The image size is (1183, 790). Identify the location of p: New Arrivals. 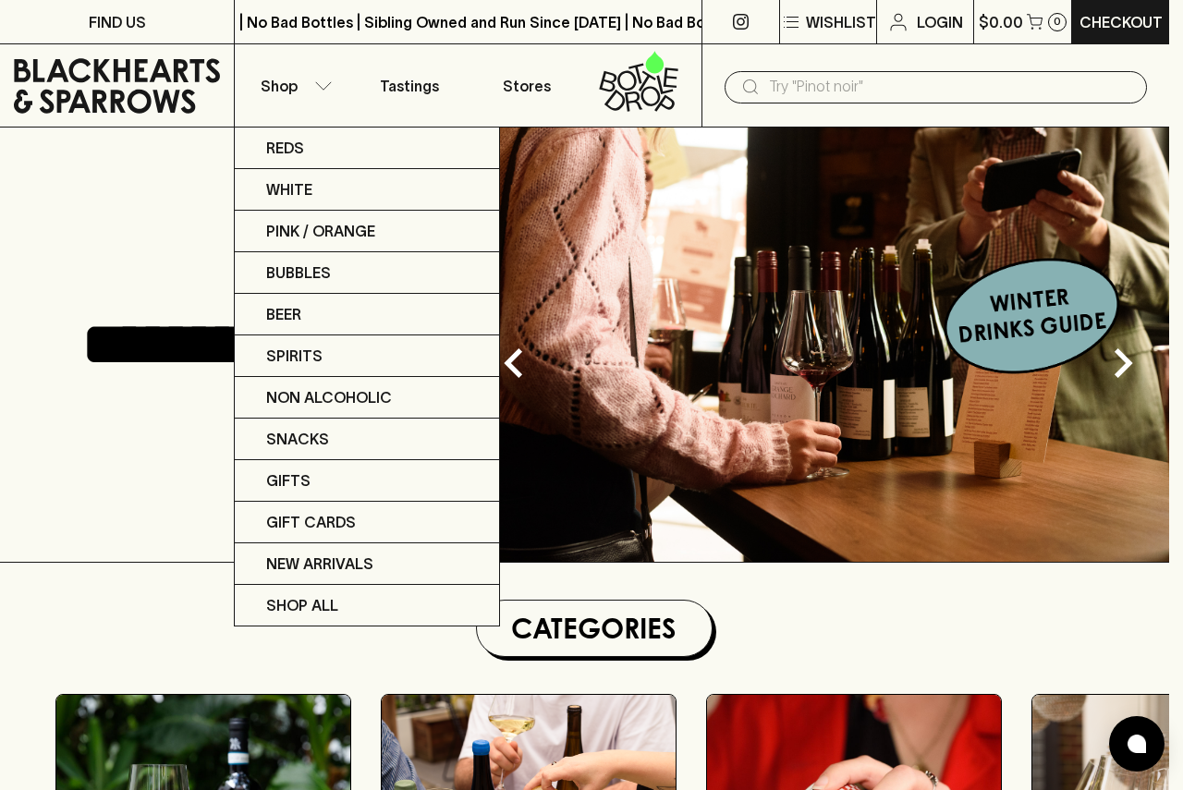
(320, 564).